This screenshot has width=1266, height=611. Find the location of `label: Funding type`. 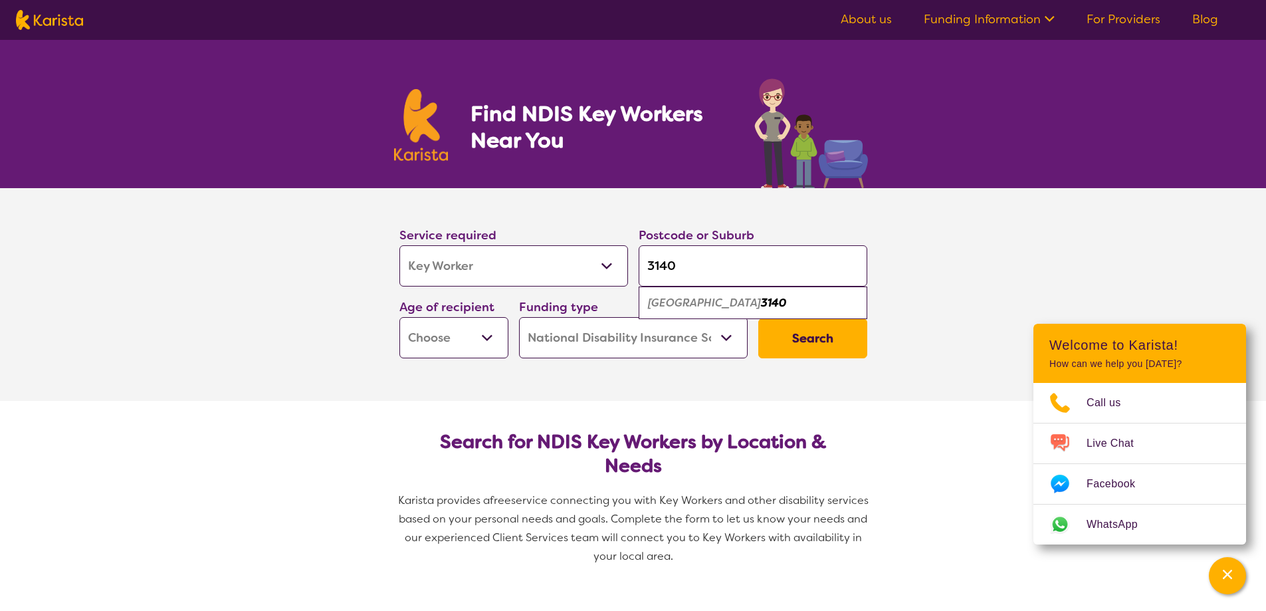

label: Funding type is located at coordinates (558, 307).